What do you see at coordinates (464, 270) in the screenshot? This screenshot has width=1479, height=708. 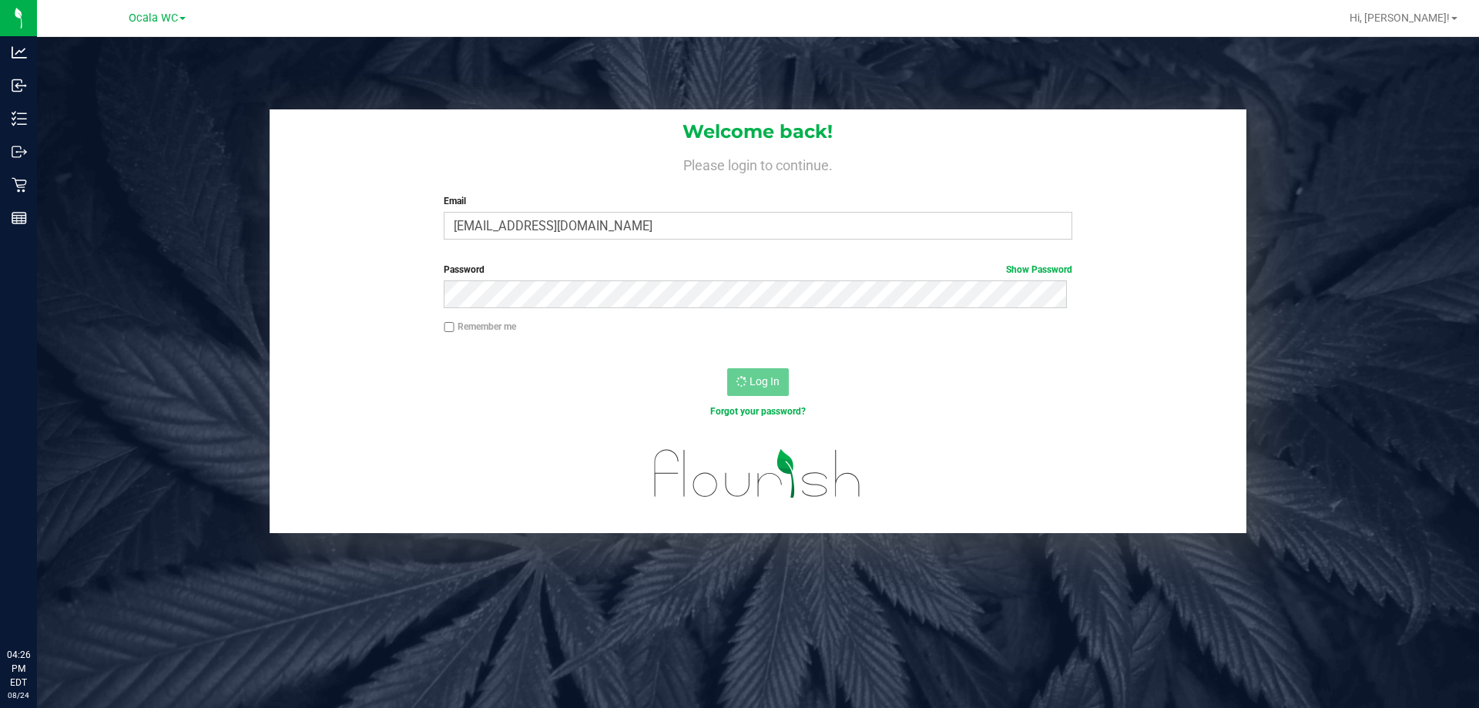 I see `span: Password` at bounding box center [464, 270].